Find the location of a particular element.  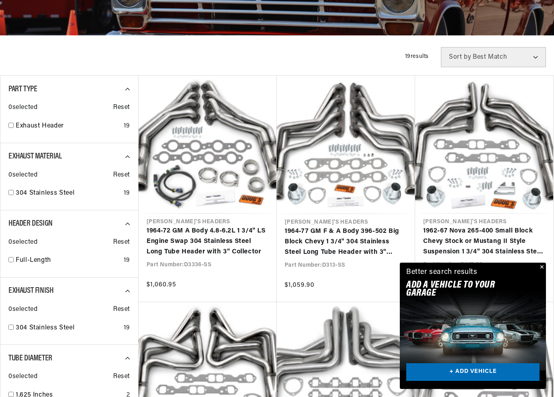

a: + ADD VEHICLE is located at coordinates (473, 372).